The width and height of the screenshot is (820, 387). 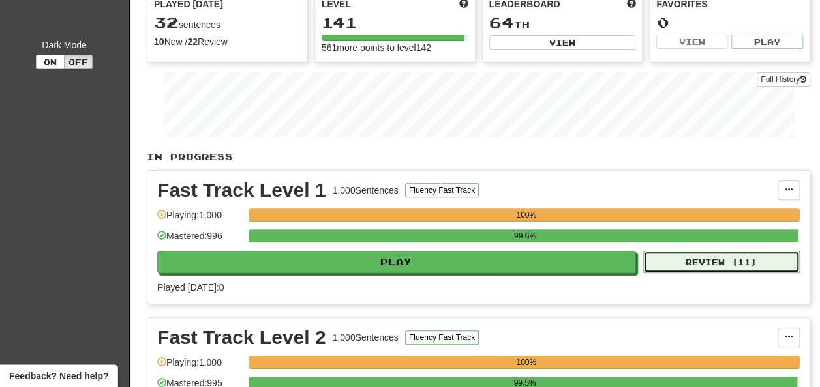 I want to click on a: Full History, so click(x=783, y=80).